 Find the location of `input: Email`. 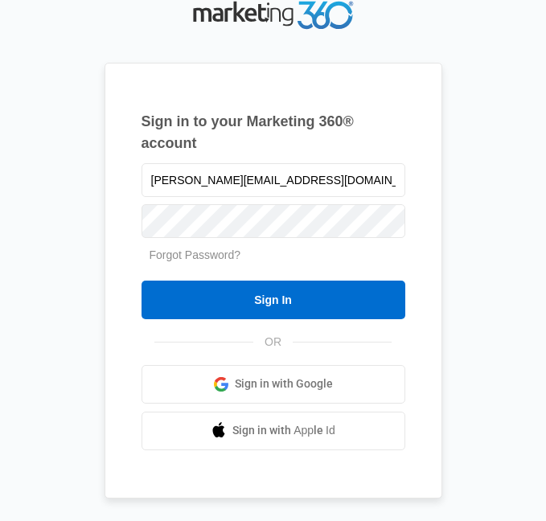

input: Email is located at coordinates (274, 180).